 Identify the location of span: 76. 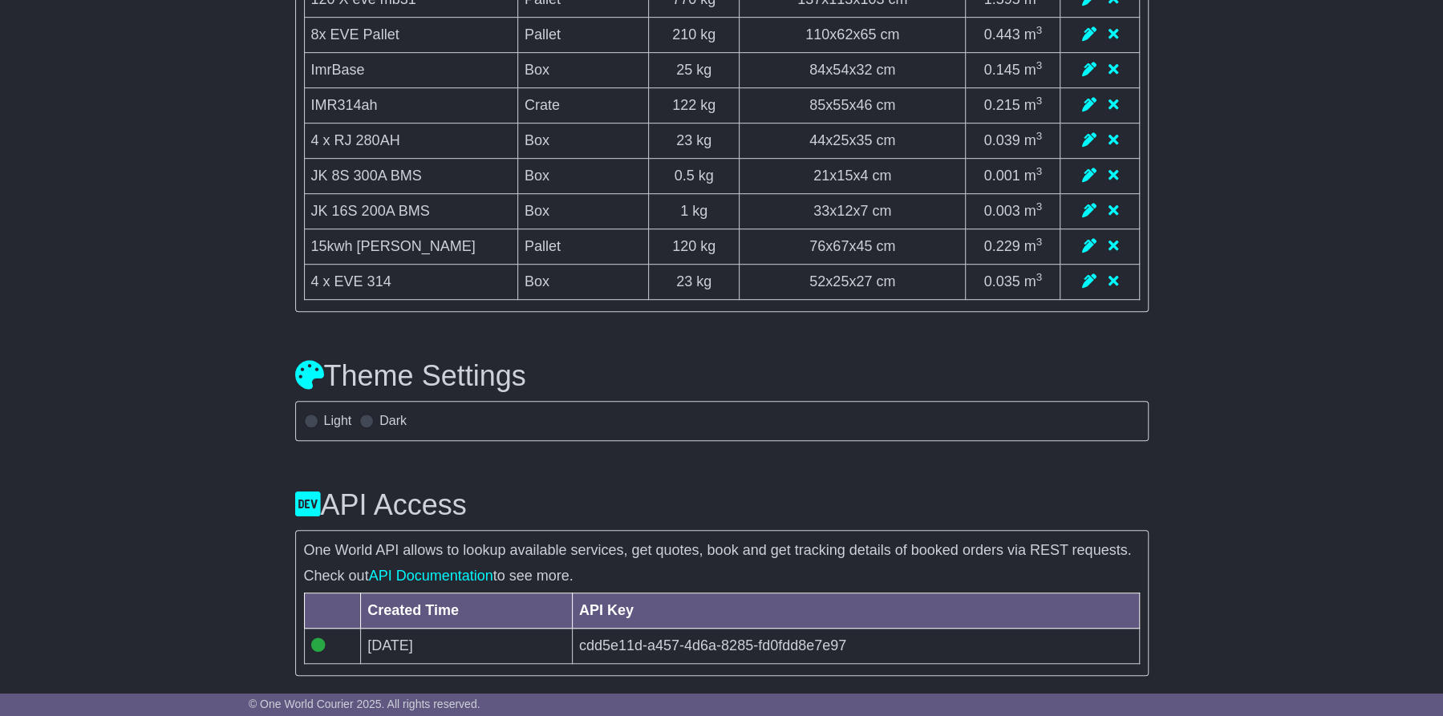
(817, 246).